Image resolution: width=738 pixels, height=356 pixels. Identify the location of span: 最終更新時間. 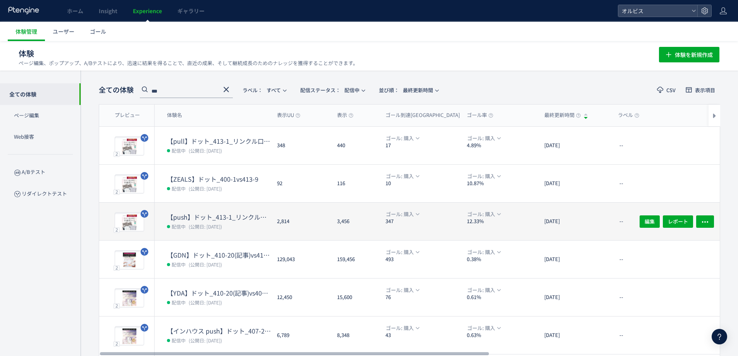
(563, 115).